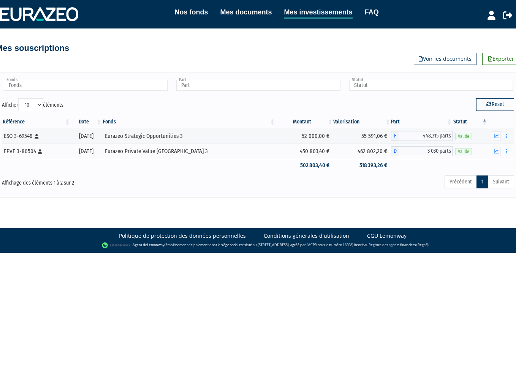  Describe the element at coordinates (304, 151) in the screenshot. I see `td: 450 803,40 €` at that location.